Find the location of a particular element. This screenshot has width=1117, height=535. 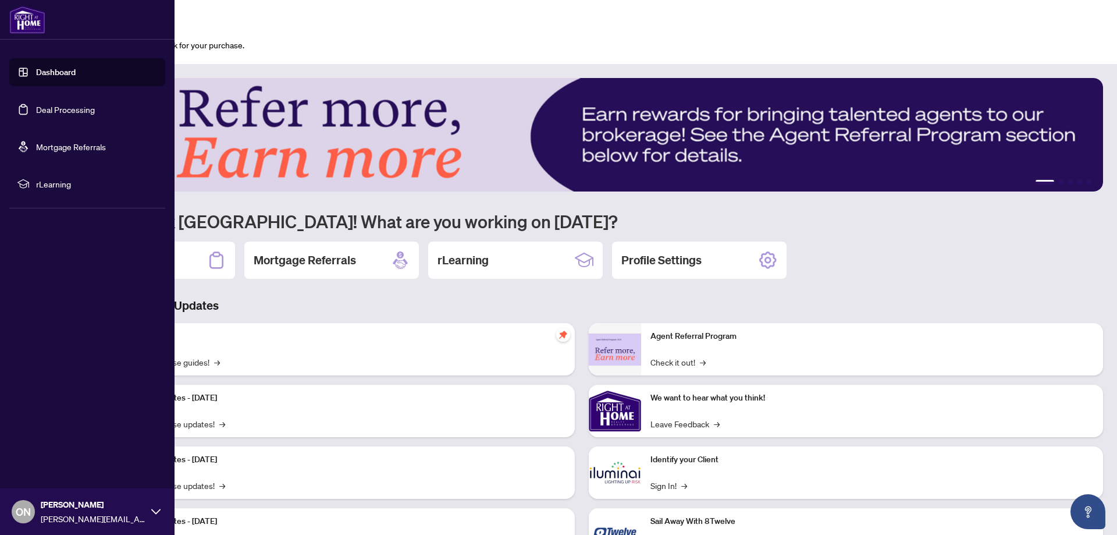

button: 5 is located at coordinates (1089, 182).